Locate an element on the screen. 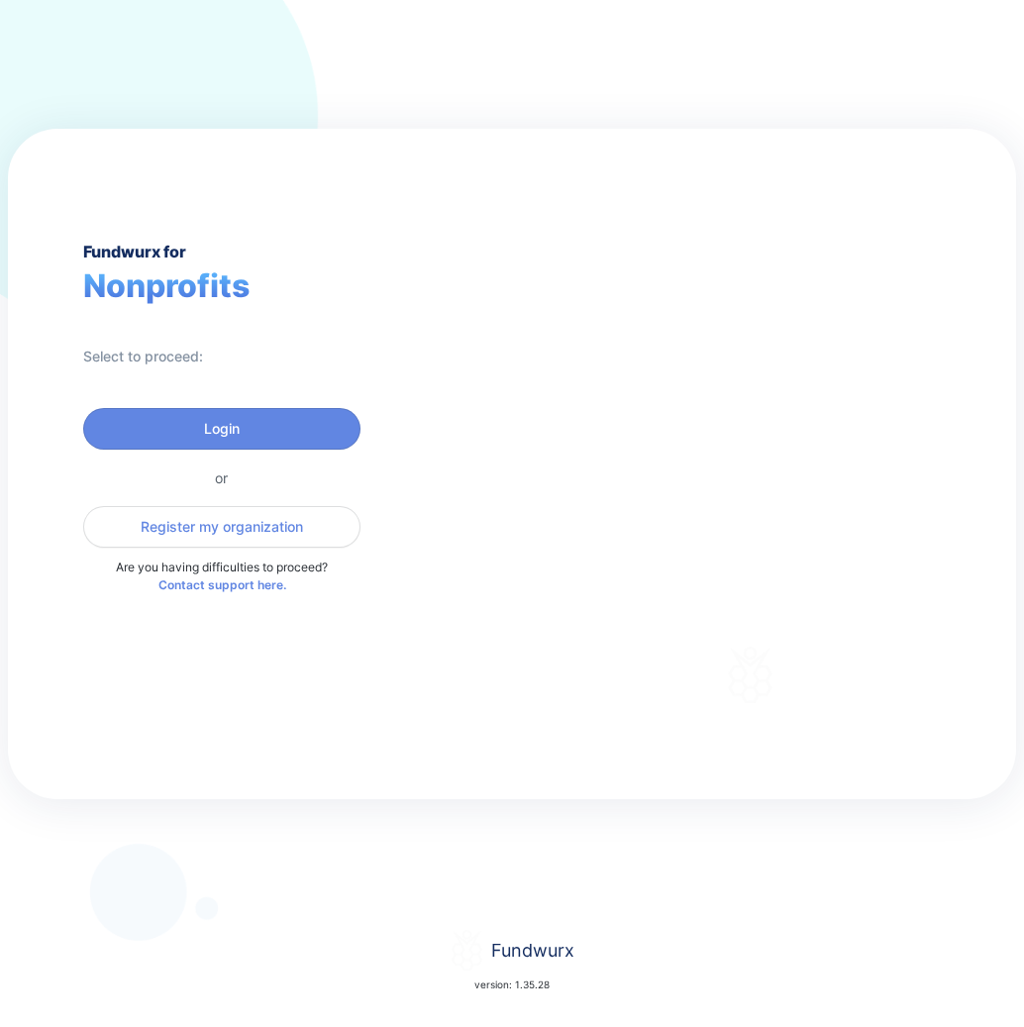 This screenshot has width=1024, height=1027. button: Login is located at coordinates (222, 429).